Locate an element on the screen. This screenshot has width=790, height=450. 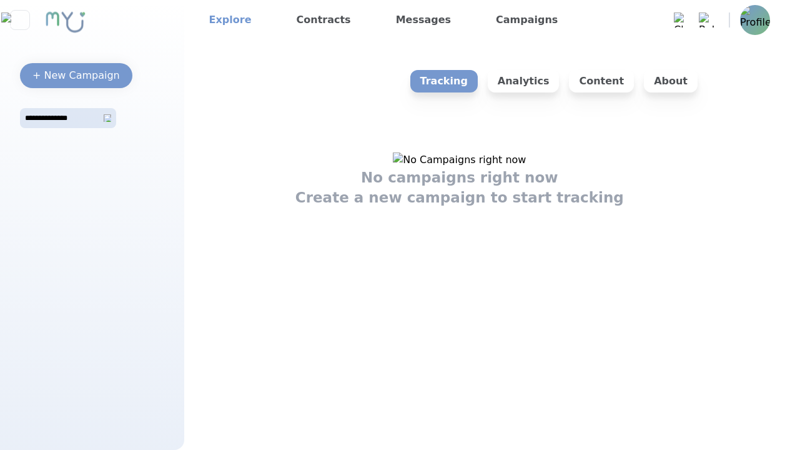
a: Messages is located at coordinates (423, 20).